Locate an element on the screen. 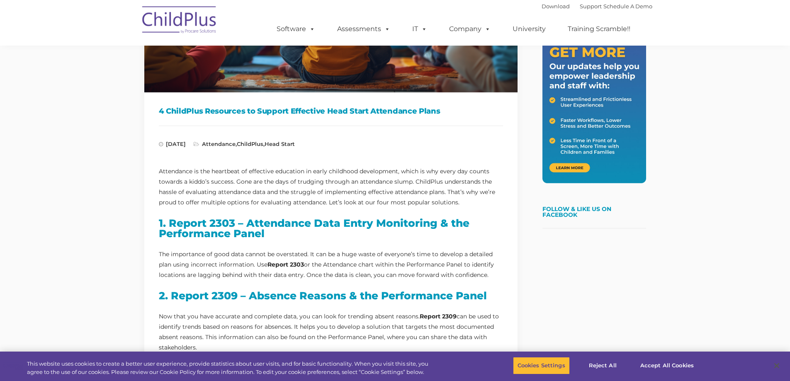 This screenshot has width=790, height=381. a: Training Scramble!! is located at coordinates (599, 29).